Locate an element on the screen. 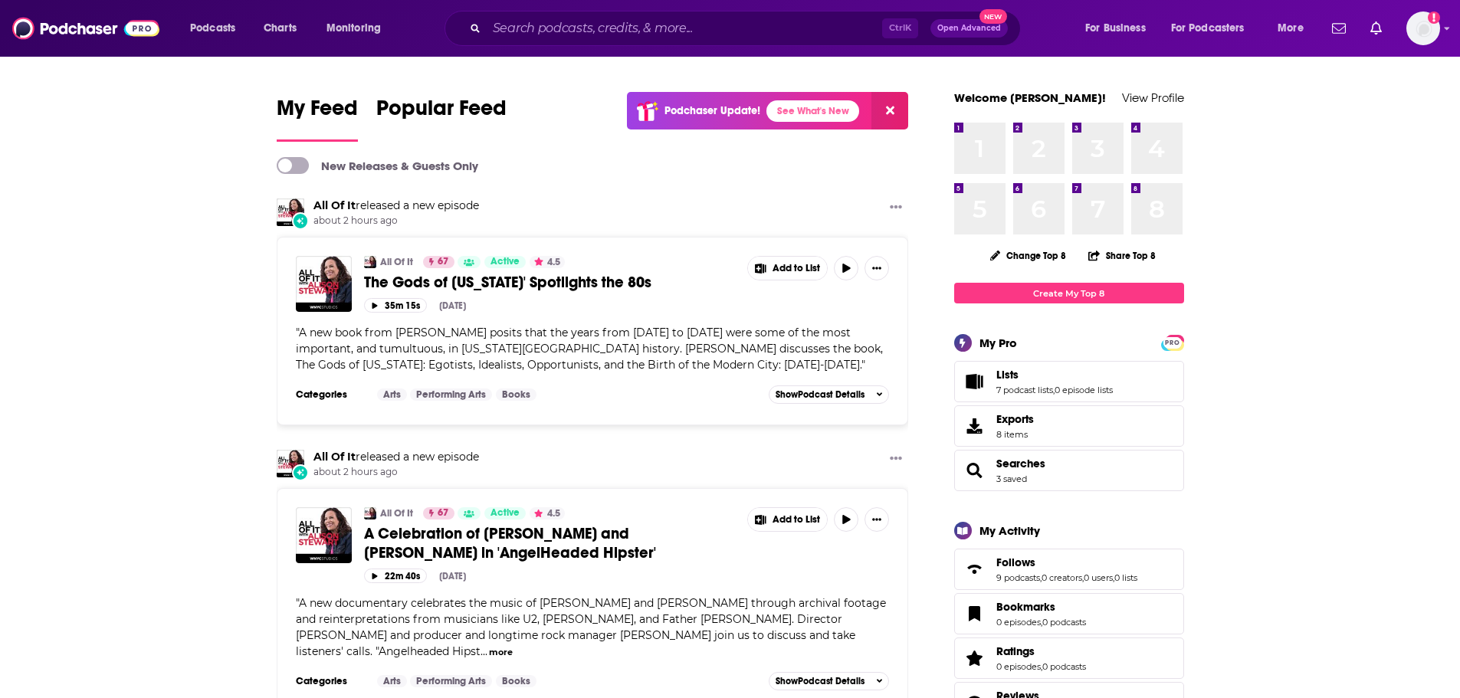 This screenshot has height=698, width=1460. a: The Gods of New York' Spotlights the 80s is located at coordinates (323, 284).